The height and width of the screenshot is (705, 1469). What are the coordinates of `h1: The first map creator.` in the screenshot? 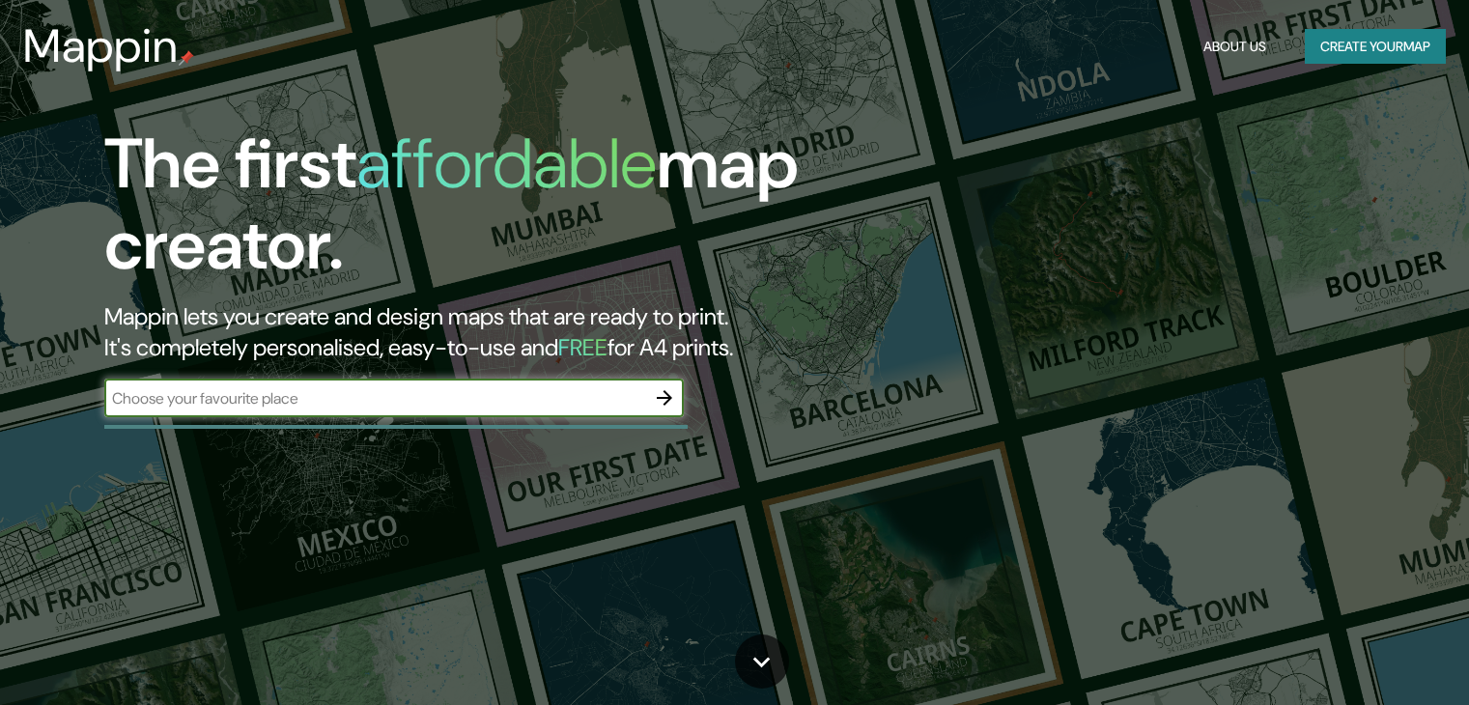 It's located at (471, 213).